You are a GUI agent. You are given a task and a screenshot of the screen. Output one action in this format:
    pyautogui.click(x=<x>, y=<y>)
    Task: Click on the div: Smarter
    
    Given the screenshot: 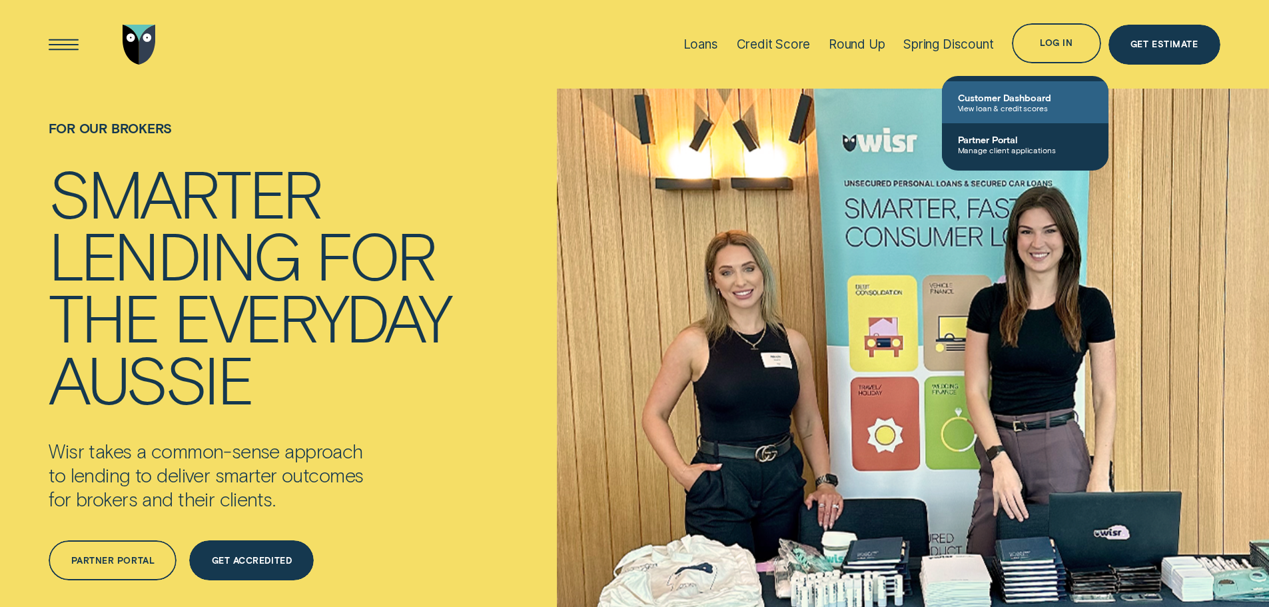 What is the action you would take?
    pyautogui.click(x=184, y=192)
    